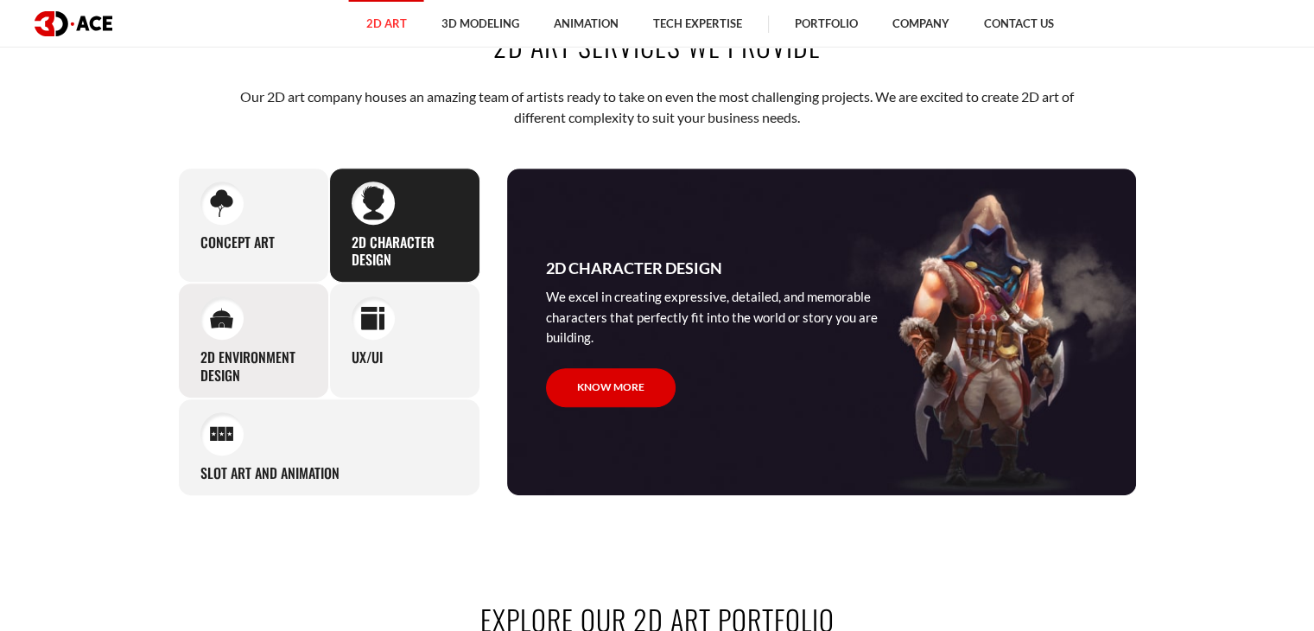 Image resolution: width=1314 pixels, height=631 pixels. Describe the element at coordinates (372, 202) in the screenshot. I see `img: 2D Character Design` at that location.